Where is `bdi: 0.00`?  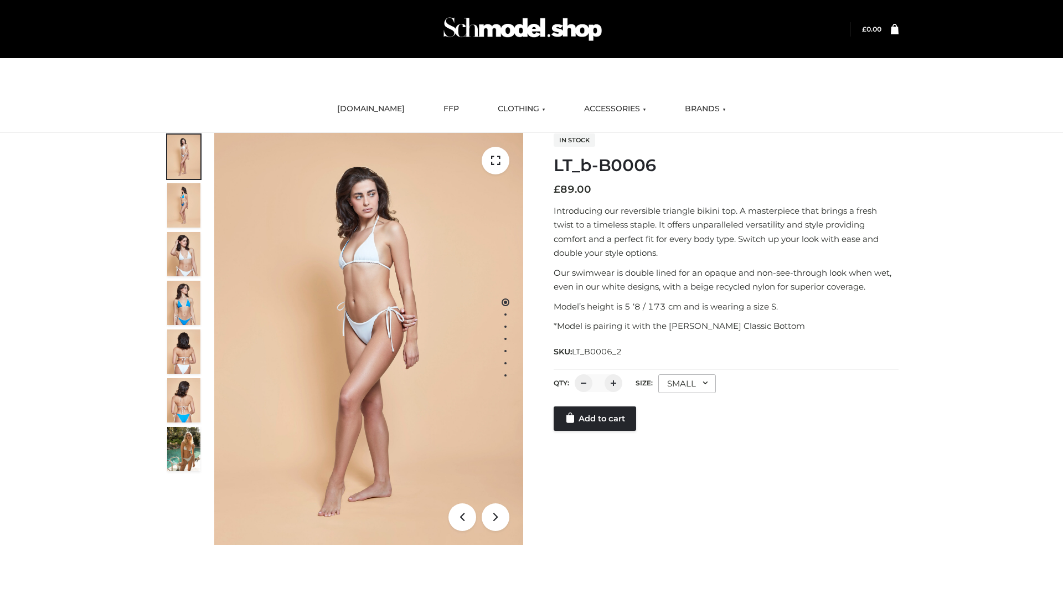 bdi: 0.00 is located at coordinates (871, 29).